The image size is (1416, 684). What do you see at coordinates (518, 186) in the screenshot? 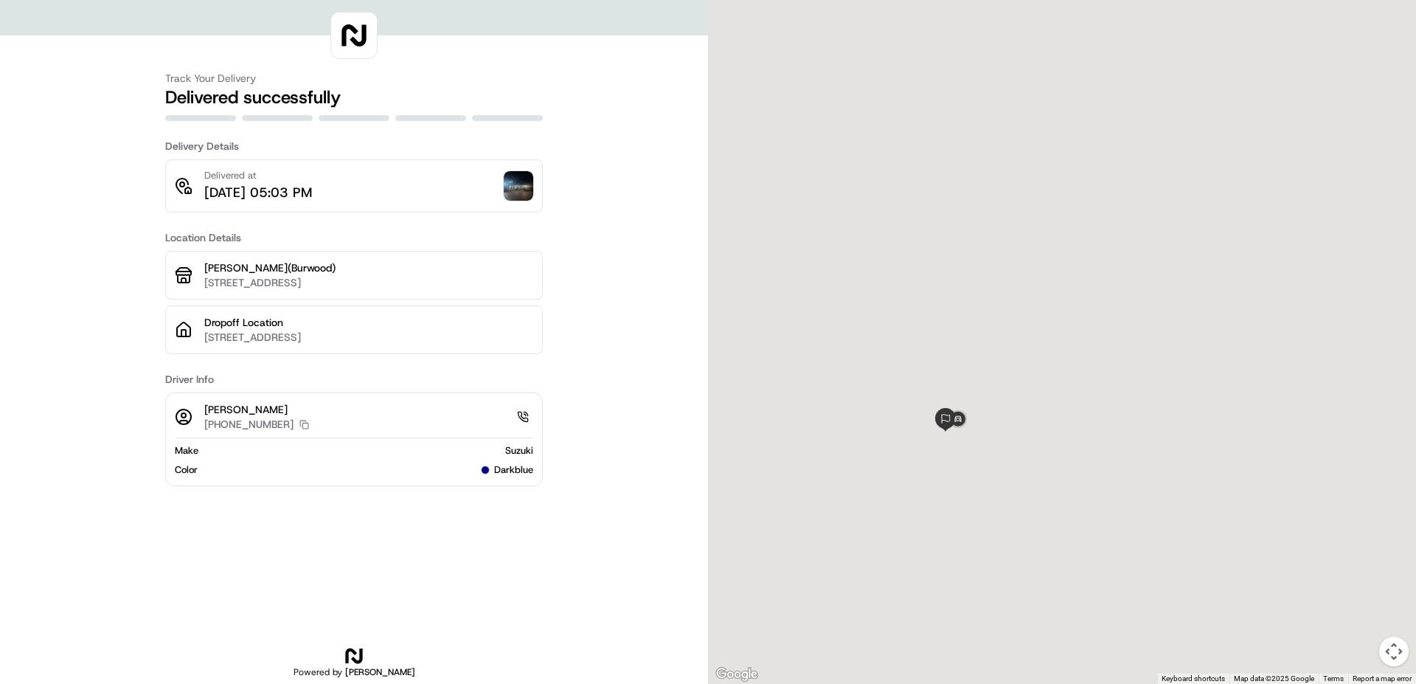
I see `img: photo_proof_of_delivery image` at bounding box center [518, 186].